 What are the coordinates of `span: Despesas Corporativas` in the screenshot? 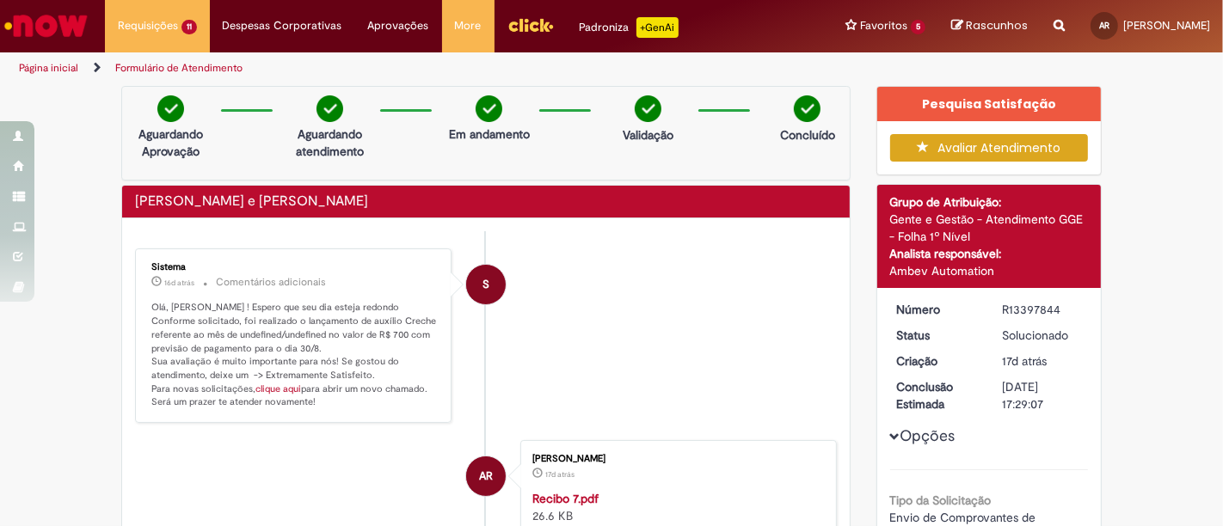 It's located at (282, 26).